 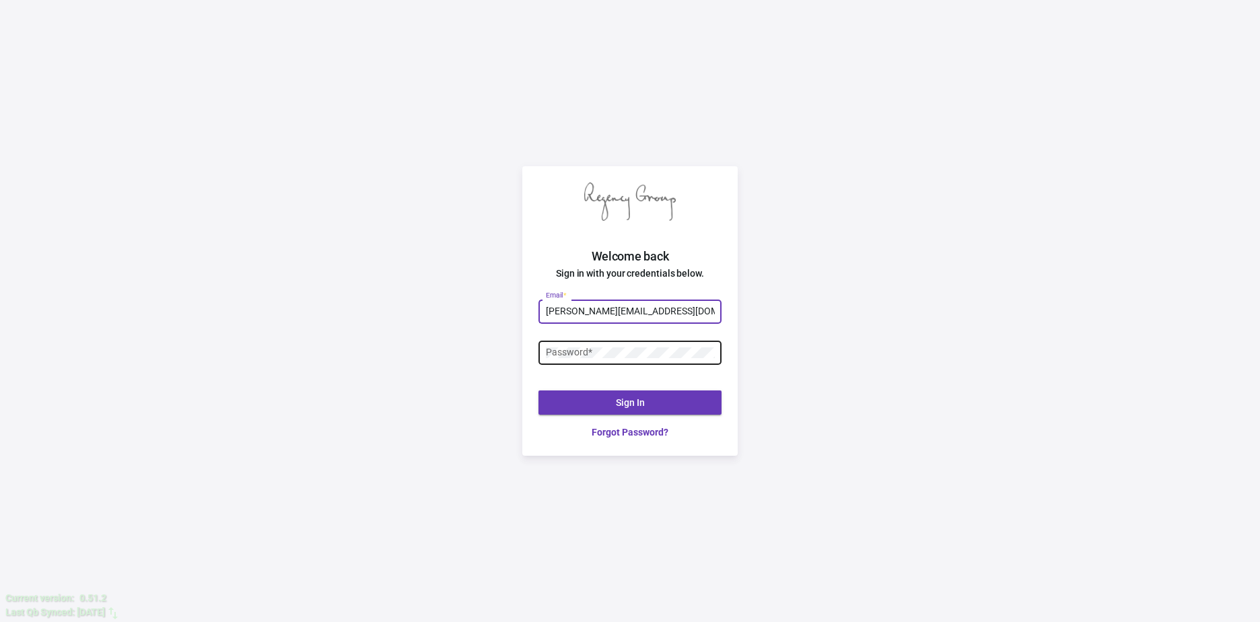 I want to click on div: 0.51.2, so click(x=93, y=598).